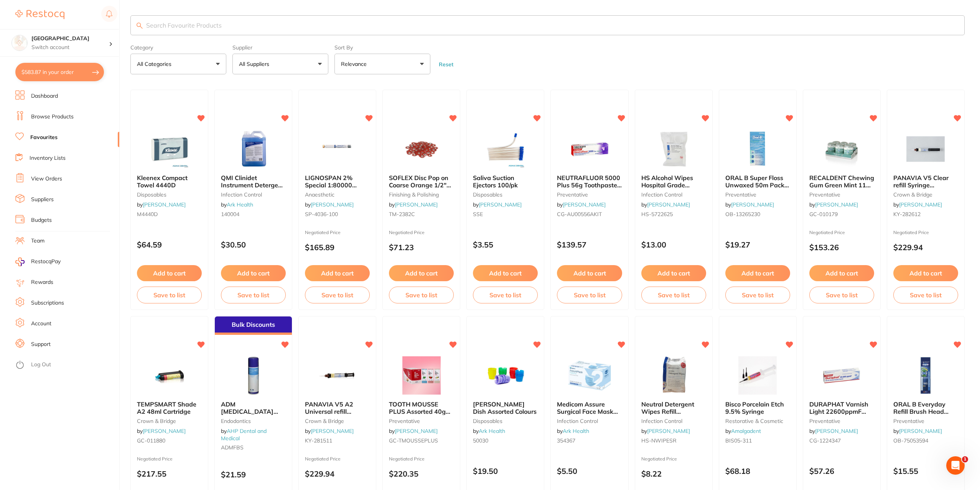 The image size is (980, 490). Describe the element at coordinates (925, 181) in the screenshot. I see `b: PANAVIA V5 Clear refill Syringe 4.6ml&20 Mixing tips` at that location.